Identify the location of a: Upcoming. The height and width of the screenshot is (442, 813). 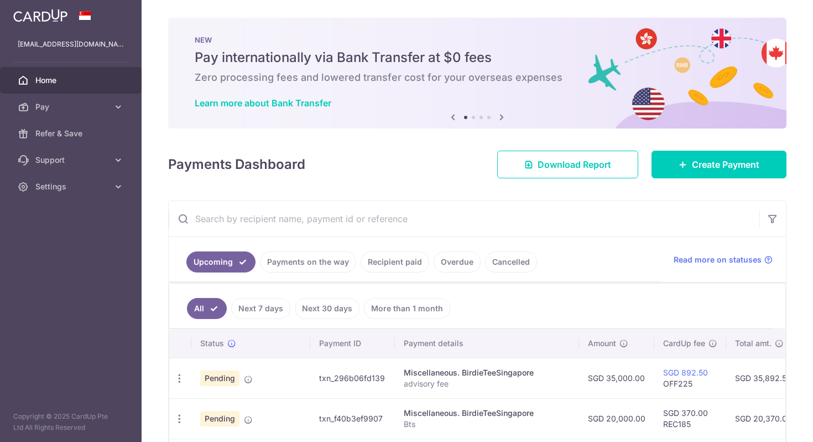
(221, 262).